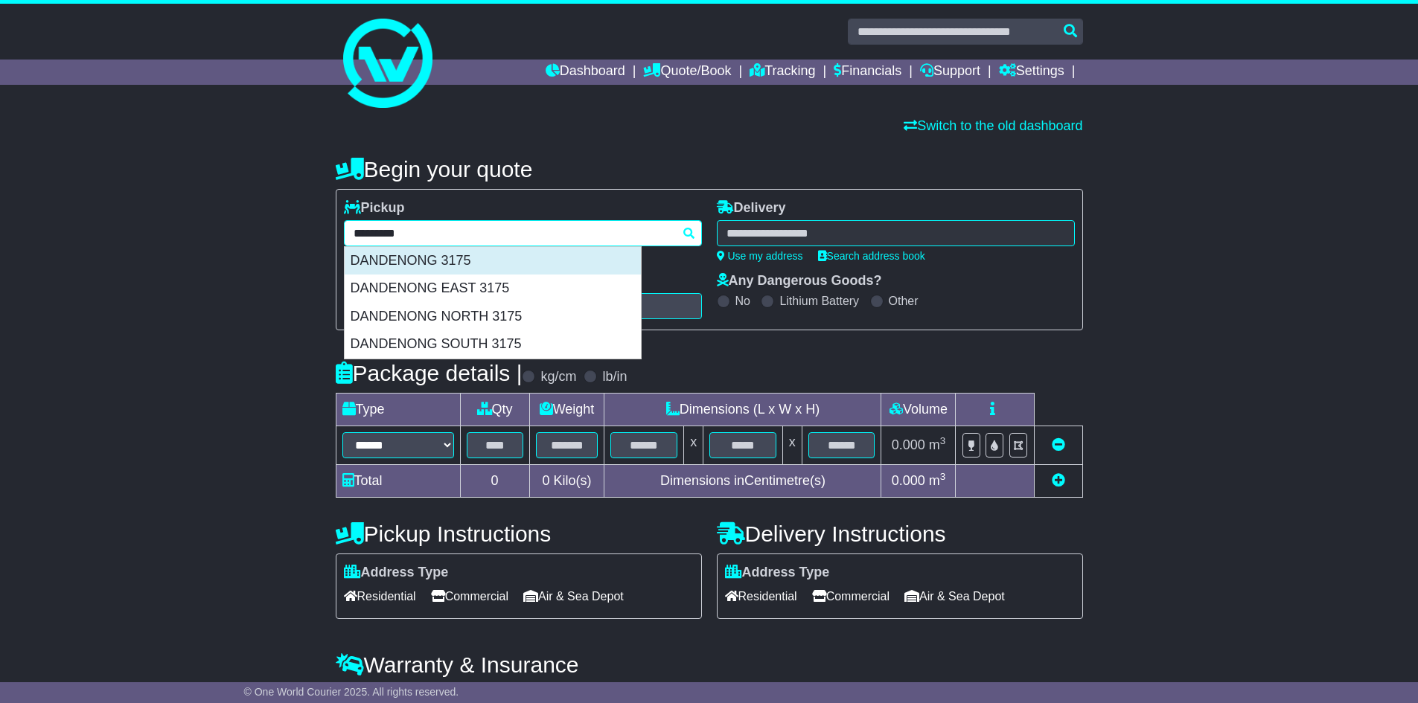  What do you see at coordinates (566, 481) in the screenshot?
I see `td: Kilo(s)` at bounding box center [566, 481].